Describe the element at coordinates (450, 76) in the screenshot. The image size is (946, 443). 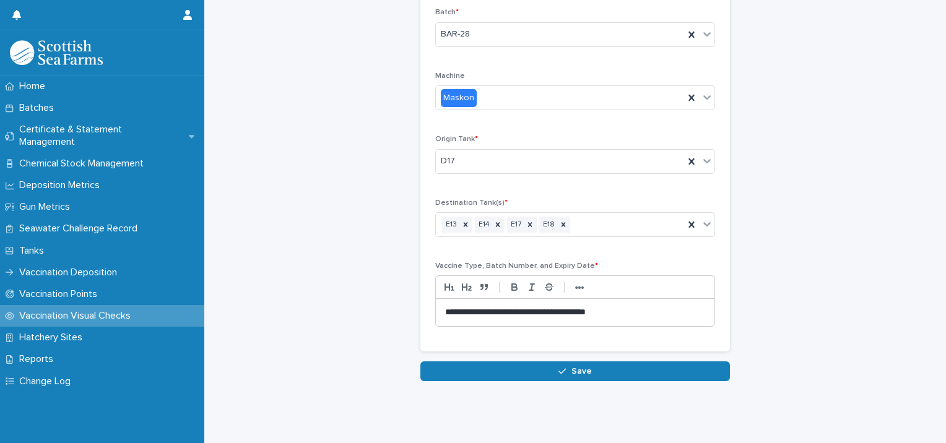
I see `span: Machine` at that location.